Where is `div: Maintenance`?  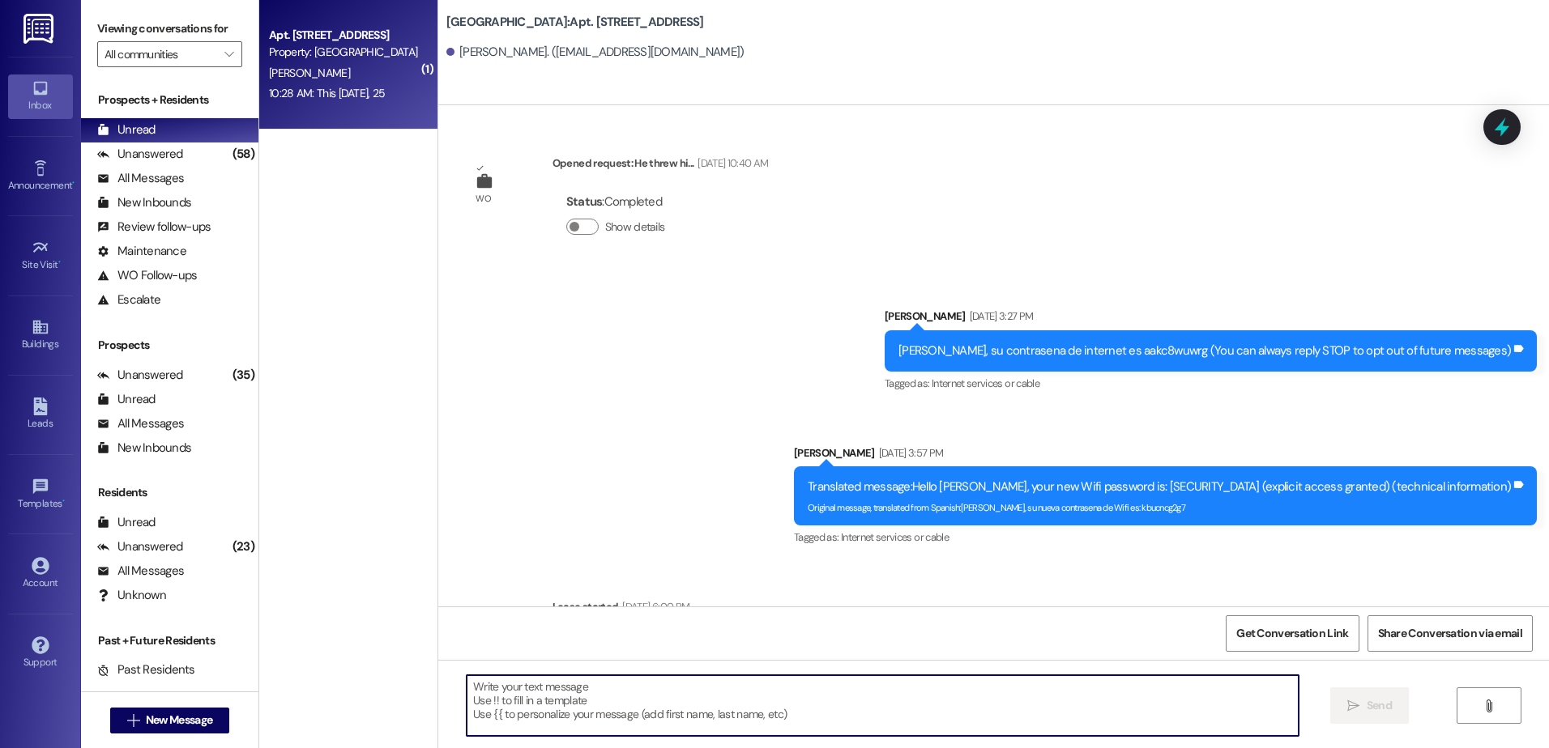
div: Maintenance is located at coordinates (142, 251).